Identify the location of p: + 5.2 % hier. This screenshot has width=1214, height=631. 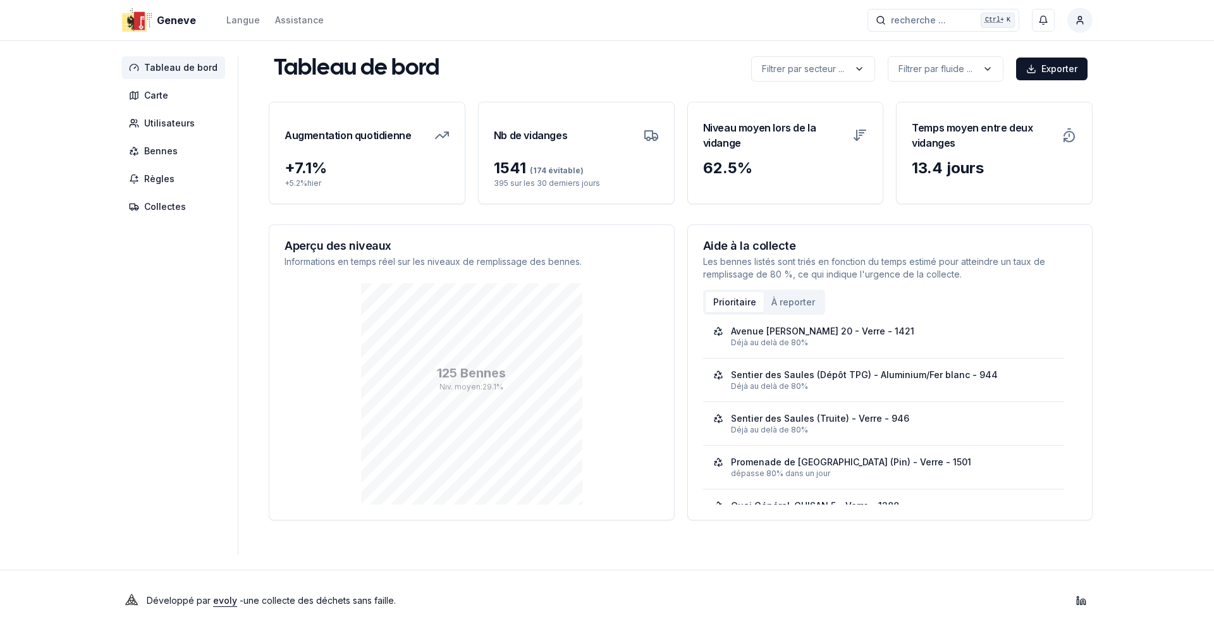
(367, 183).